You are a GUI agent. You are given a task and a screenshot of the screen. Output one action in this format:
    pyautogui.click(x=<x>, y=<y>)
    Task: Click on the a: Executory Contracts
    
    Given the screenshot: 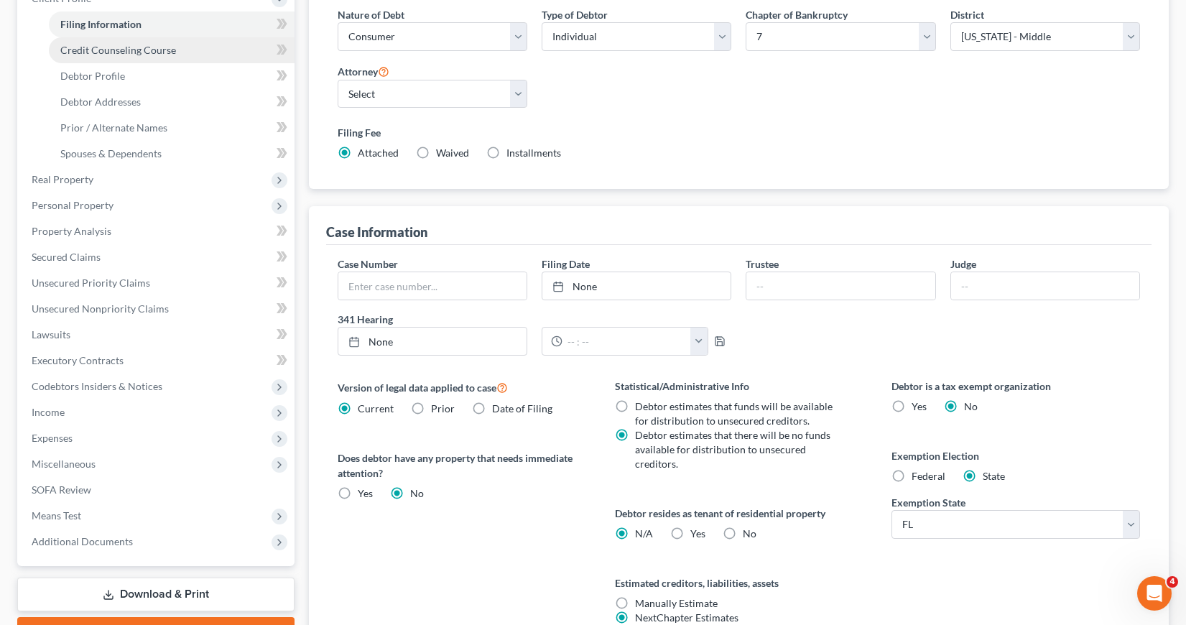 What is the action you would take?
    pyautogui.click(x=157, y=360)
    